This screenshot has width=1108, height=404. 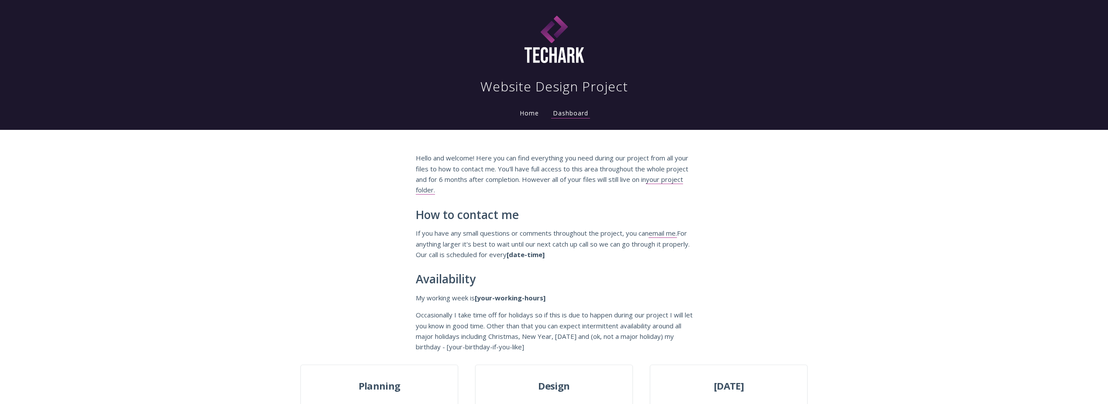 I want to click on p: If you have any small questions or comments throughout the project, you can For anything larger i..., so click(x=554, y=243).